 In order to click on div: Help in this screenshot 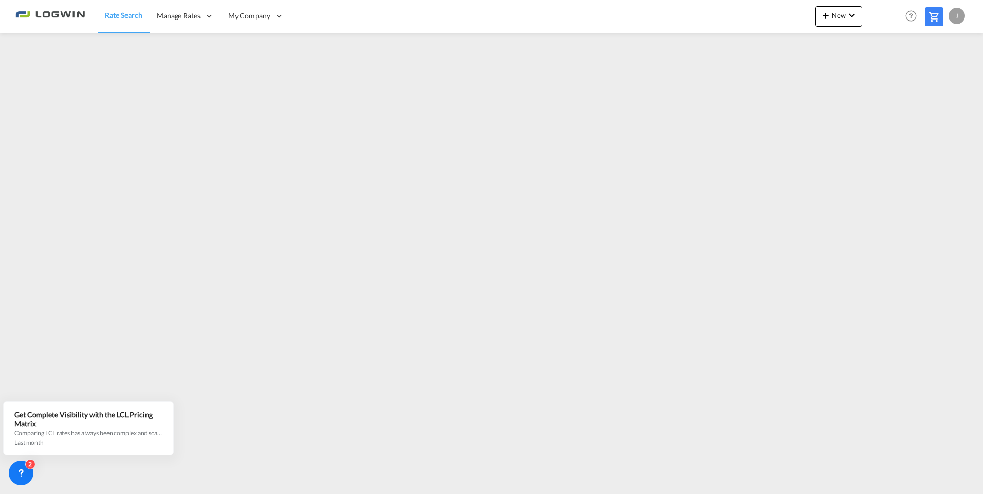, I will do `click(913, 16)`.